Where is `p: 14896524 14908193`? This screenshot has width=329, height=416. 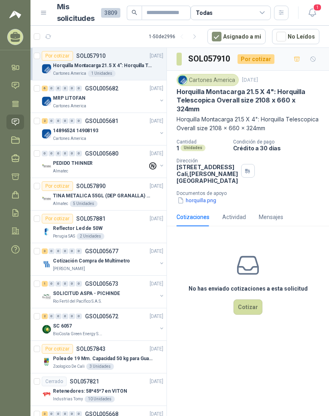 p: 14896524 14908193 is located at coordinates (76, 131).